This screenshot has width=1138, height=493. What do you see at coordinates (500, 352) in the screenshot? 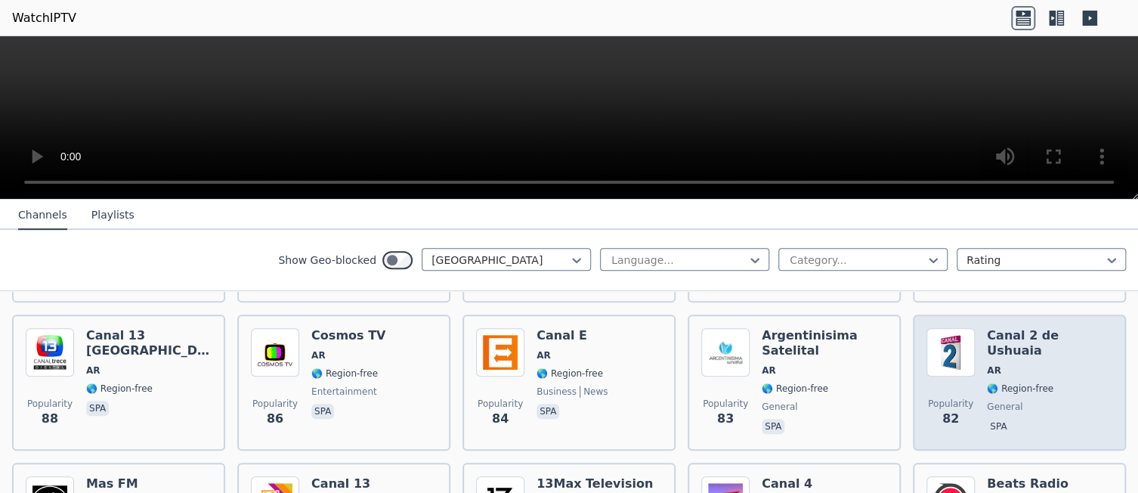
I see `img: Canal E` at bounding box center [500, 352].